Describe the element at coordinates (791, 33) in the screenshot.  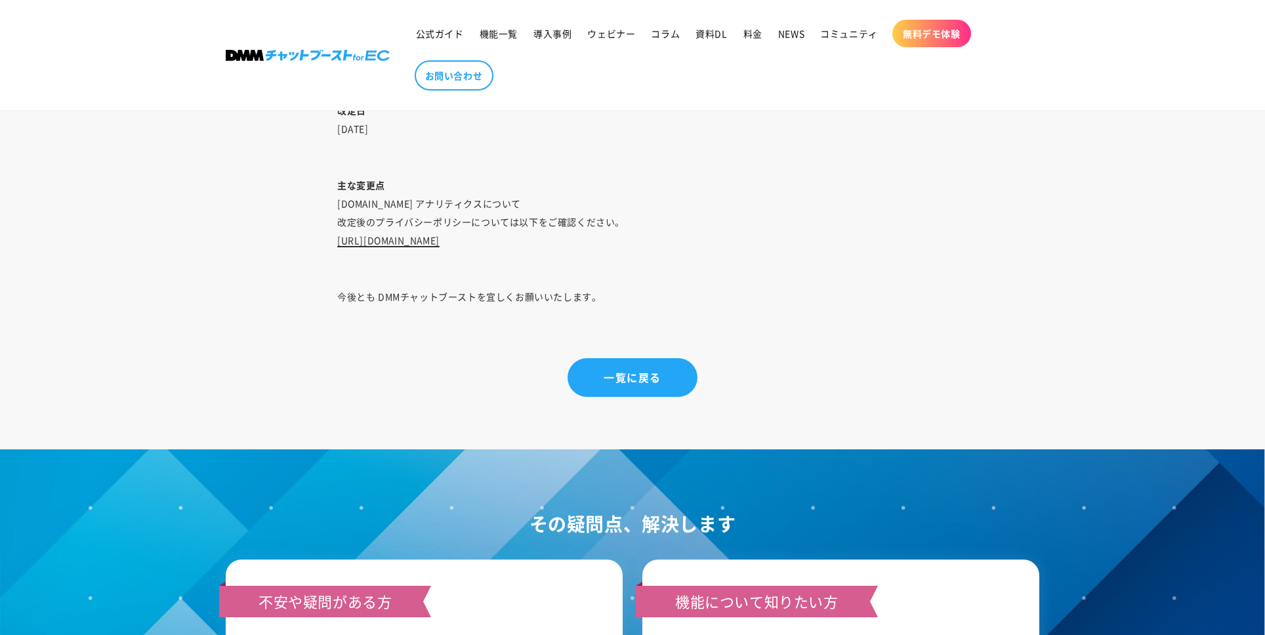
I see `a: NEWS` at that location.